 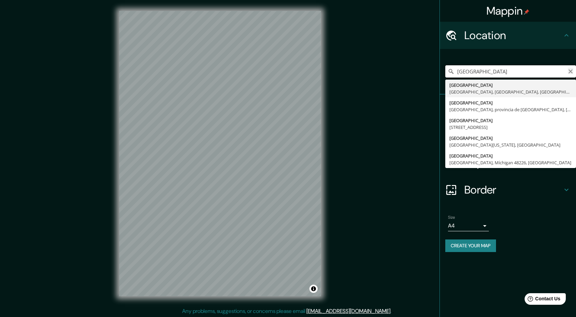 What do you see at coordinates (513, 163) in the screenshot?
I see `h4: Layout` at bounding box center [513, 163].